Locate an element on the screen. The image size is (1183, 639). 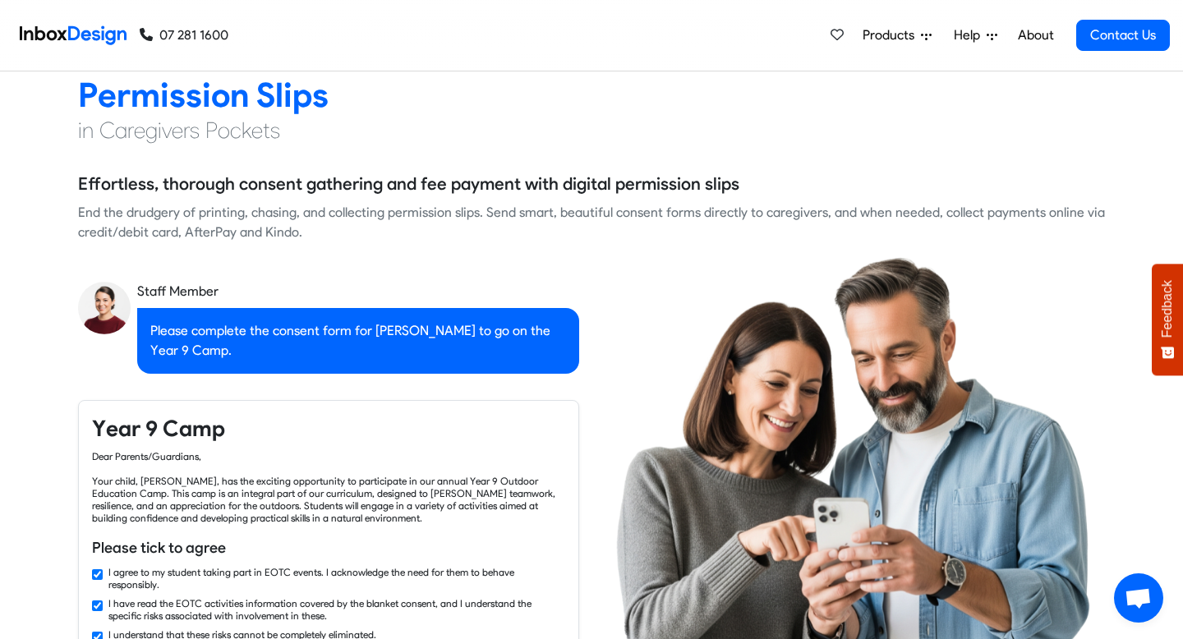
h5: Effortless, thorough consent gathering and fee payment with digital permission slips is located at coordinates (408, 184).